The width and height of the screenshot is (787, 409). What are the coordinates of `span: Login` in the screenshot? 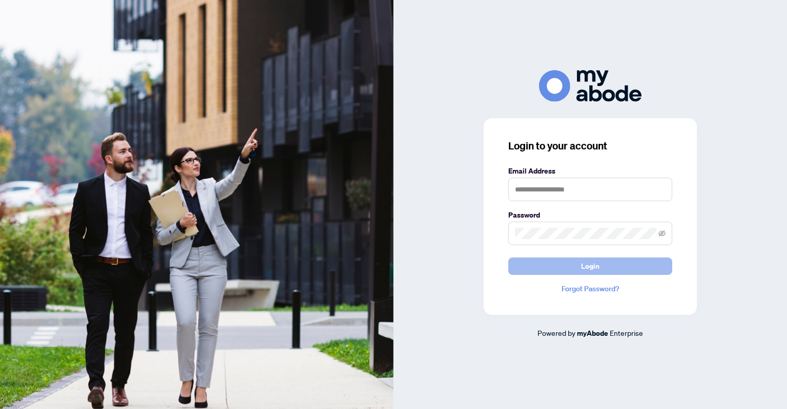 It's located at (590, 266).